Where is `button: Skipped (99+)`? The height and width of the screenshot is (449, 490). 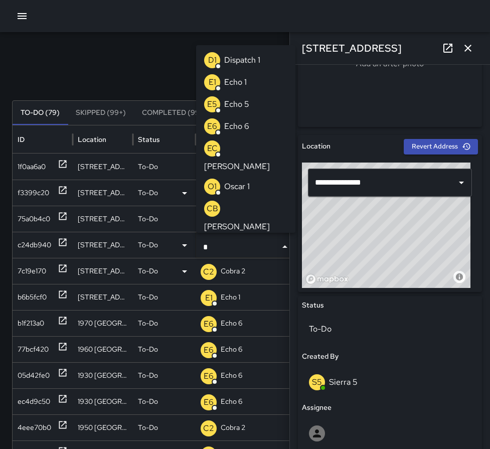 button: Skipped (99+) is located at coordinates (101, 113).